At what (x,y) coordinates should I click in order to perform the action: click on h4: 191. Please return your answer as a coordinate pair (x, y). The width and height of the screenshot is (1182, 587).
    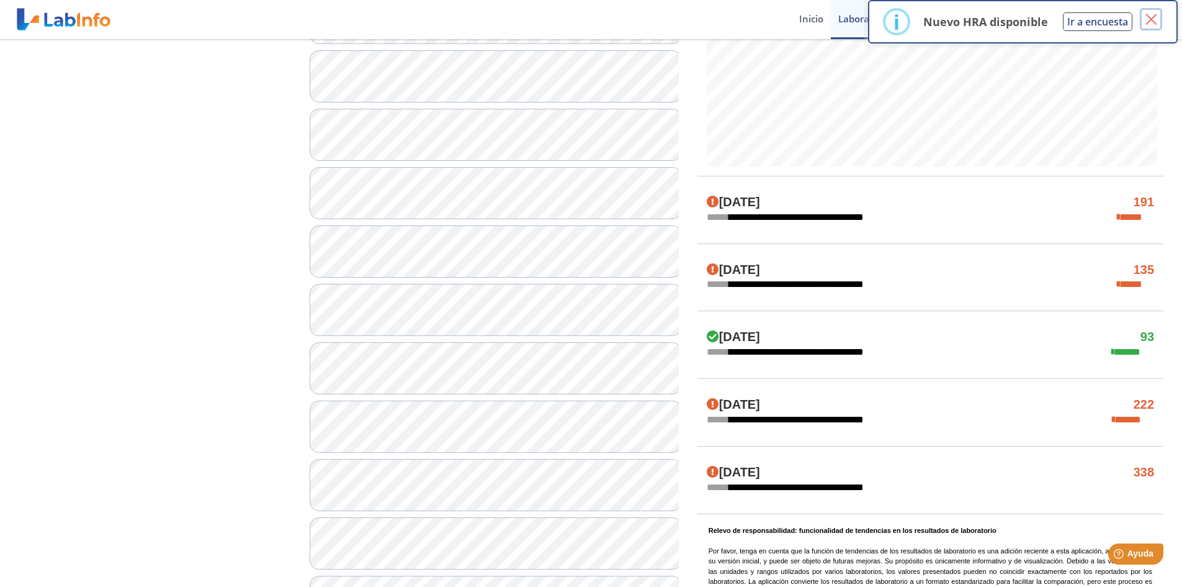
    Looking at the image, I should click on (1144, 202).